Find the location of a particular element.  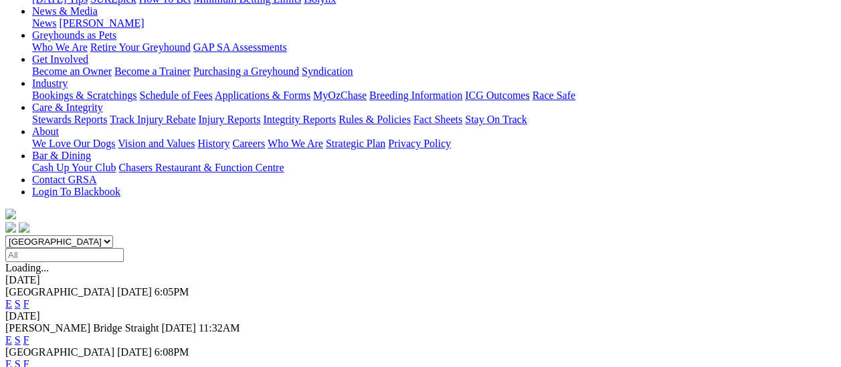

a: Become an Owner is located at coordinates (72, 71).